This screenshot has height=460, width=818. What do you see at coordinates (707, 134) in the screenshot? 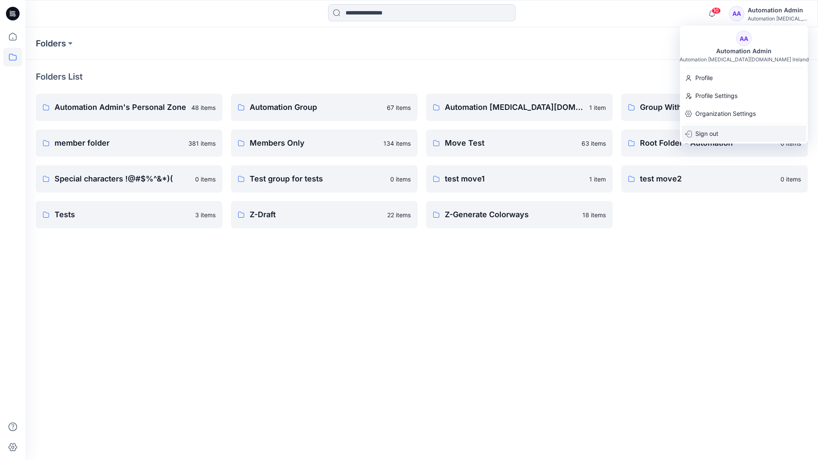
I see `p: Sign out` at bounding box center [707, 134].